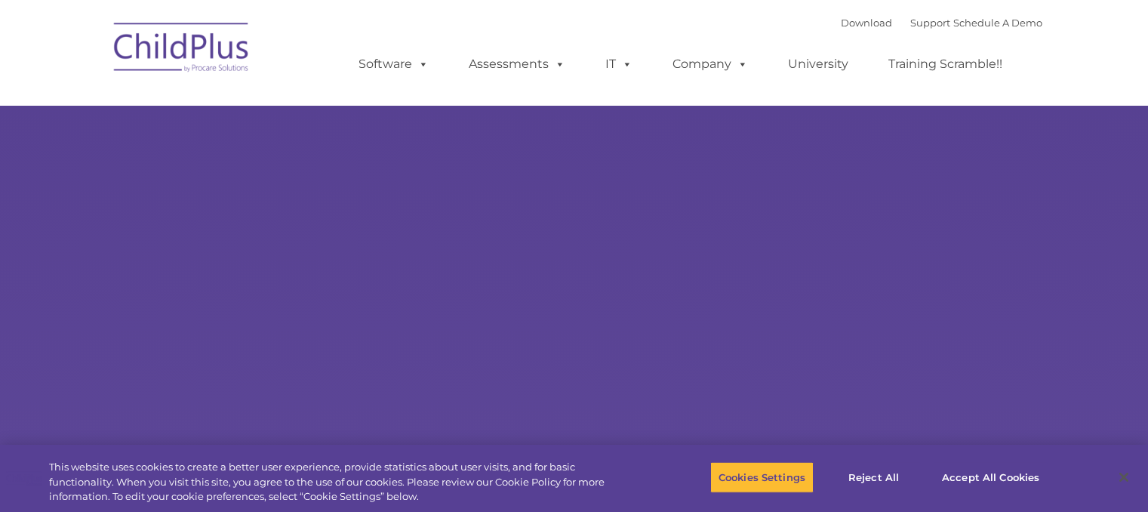 The width and height of the screenshot is (1148, 512). I want to click on button: Close, so click(1124, 477).